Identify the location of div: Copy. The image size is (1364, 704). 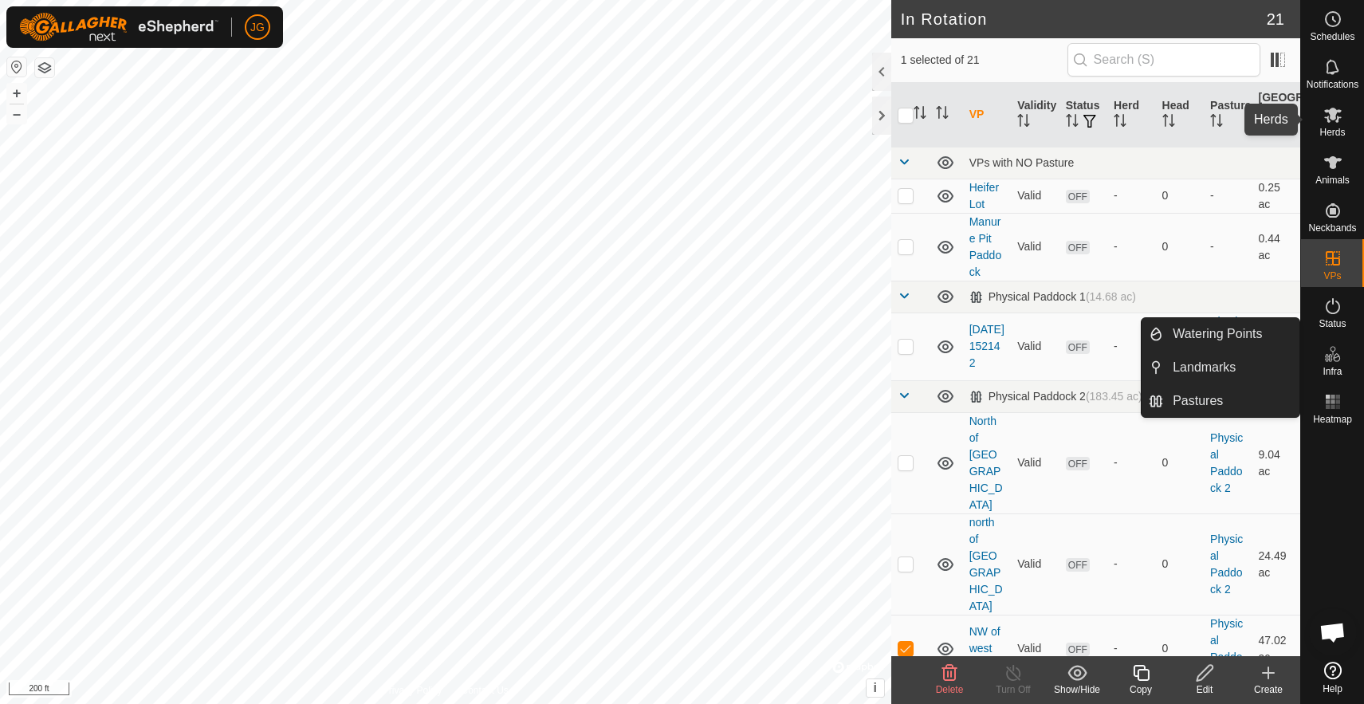
(1141, 690).